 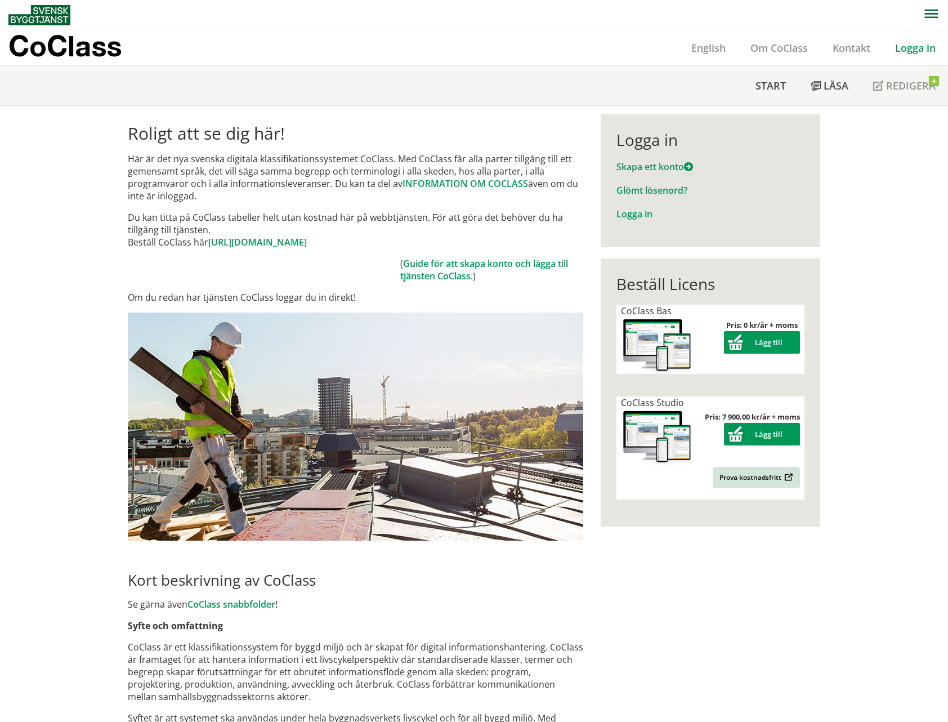 I want to click on a: English, so click(x=708, y=48).